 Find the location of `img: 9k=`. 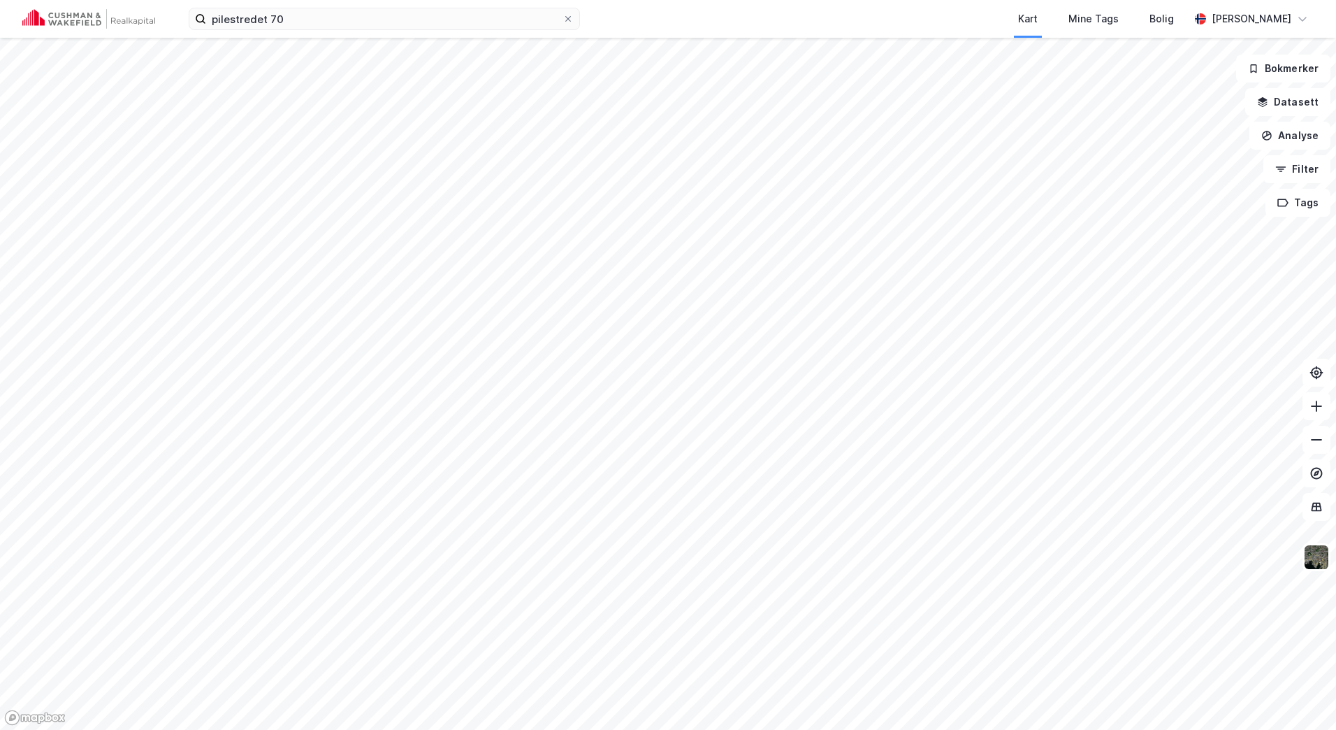

img: 9k= is located at coordinates (1317, 557).